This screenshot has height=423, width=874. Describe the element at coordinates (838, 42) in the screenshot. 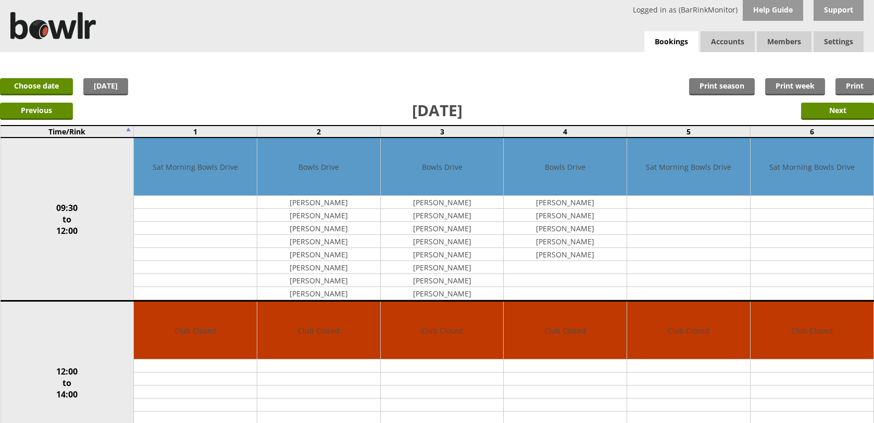

I see `span: Settings` at that location.